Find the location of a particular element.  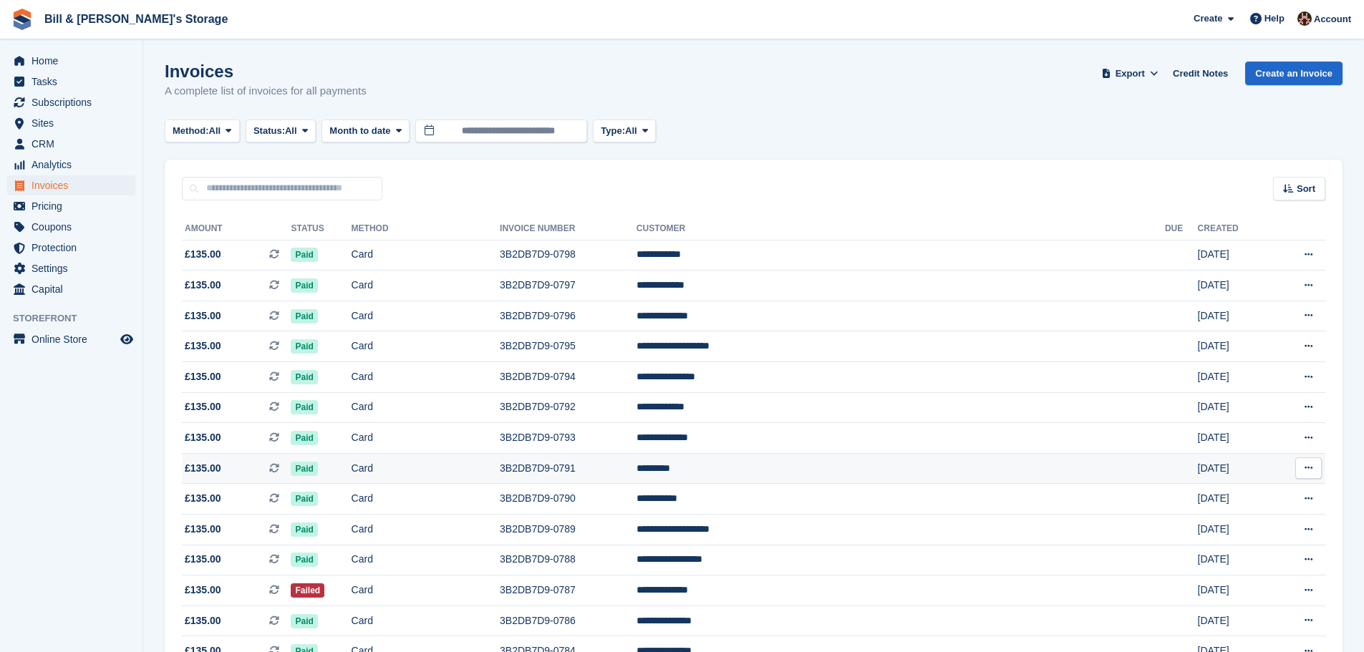

span: Pricing is located at coordinates (74, 206).